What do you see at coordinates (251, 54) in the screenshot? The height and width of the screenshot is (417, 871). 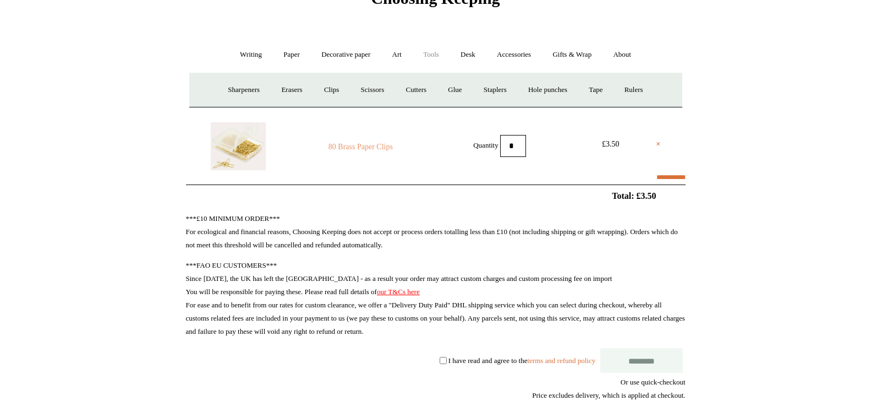 I see `a: Writing` at bounding box center [251, 54].